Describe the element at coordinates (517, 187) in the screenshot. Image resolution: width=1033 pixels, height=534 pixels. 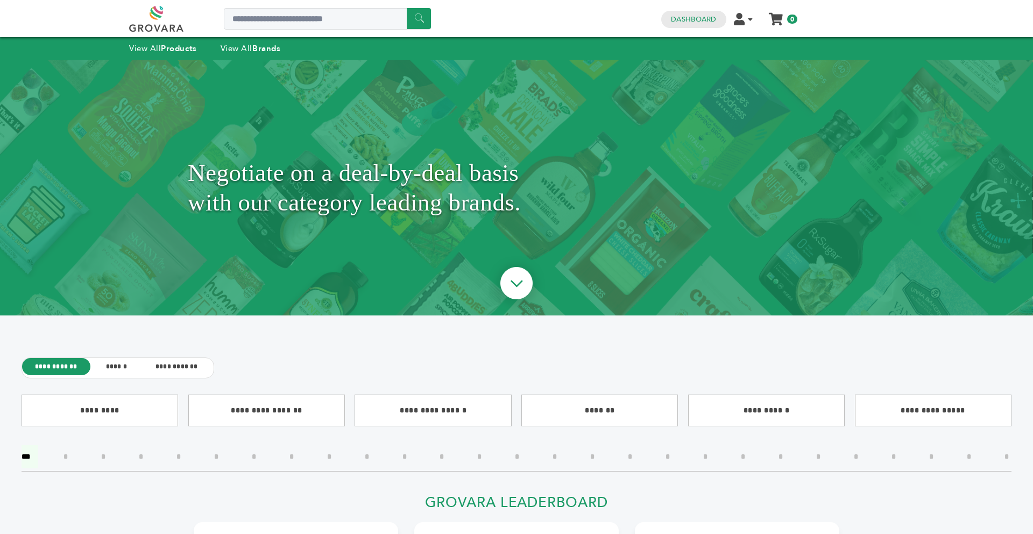
I see `h1: Negotiate on a deal-by-deal basis with our category leading brands.` at that location.